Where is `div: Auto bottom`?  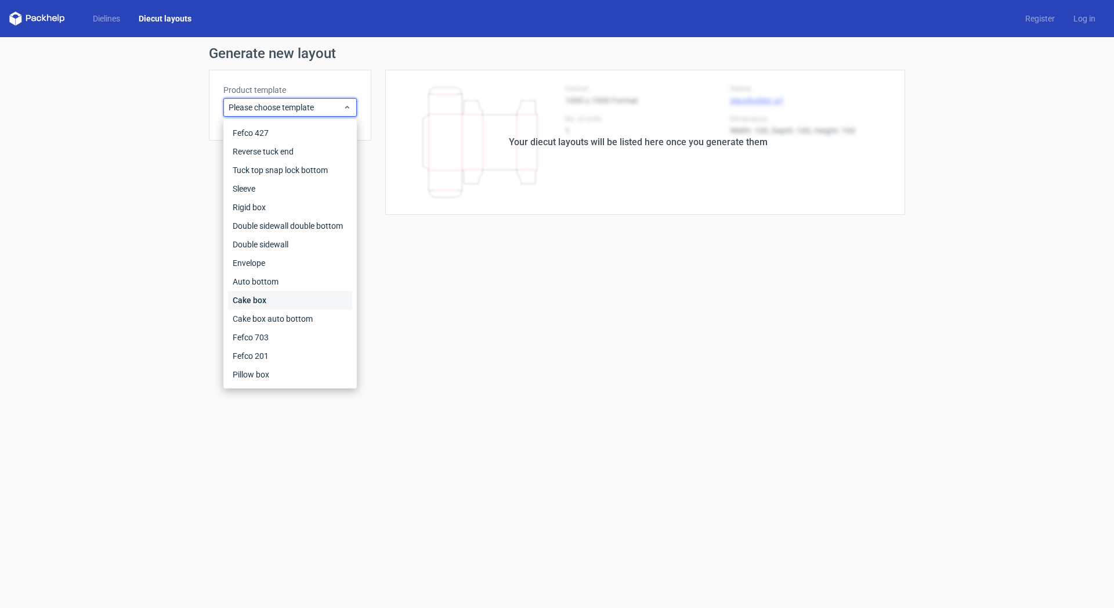 div: Auto bottom is located at coordinates (290, 281).